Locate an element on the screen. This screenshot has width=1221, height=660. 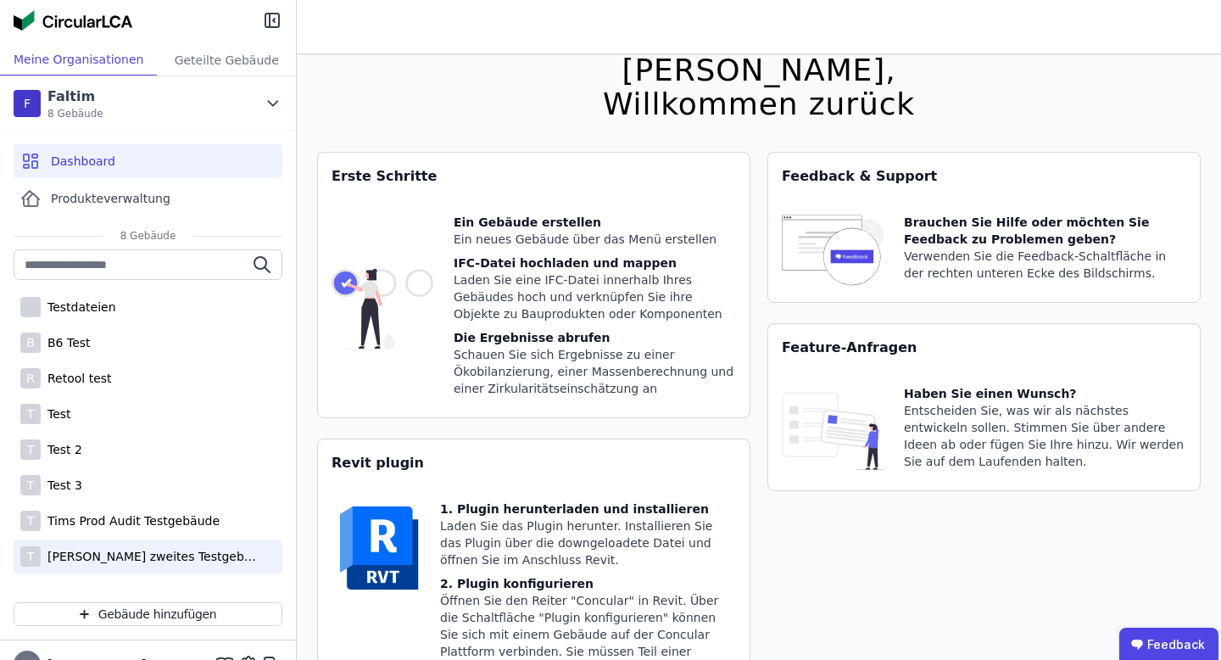
div: Haben Sie einen Wunsch? is located at coordinates (1045, 393).